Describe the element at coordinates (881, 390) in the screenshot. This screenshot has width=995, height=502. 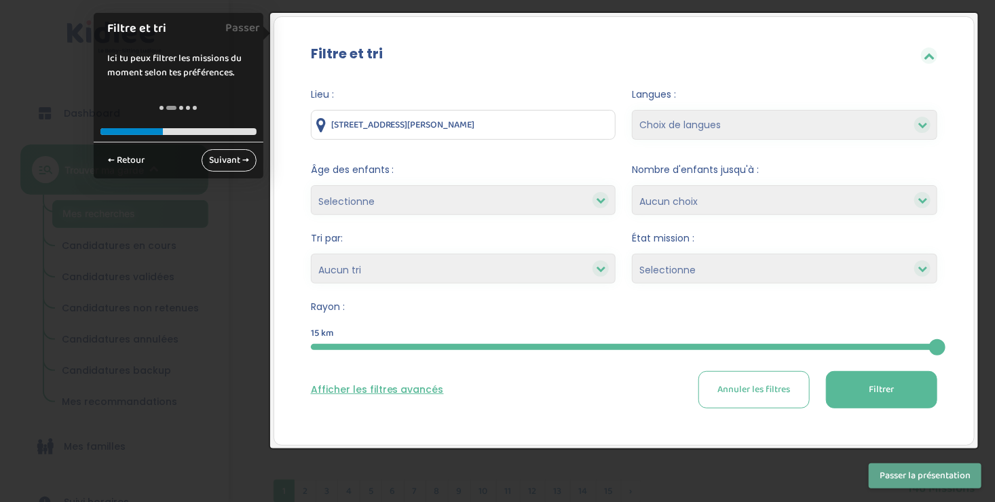
I see `span: Filtrer` at that location.